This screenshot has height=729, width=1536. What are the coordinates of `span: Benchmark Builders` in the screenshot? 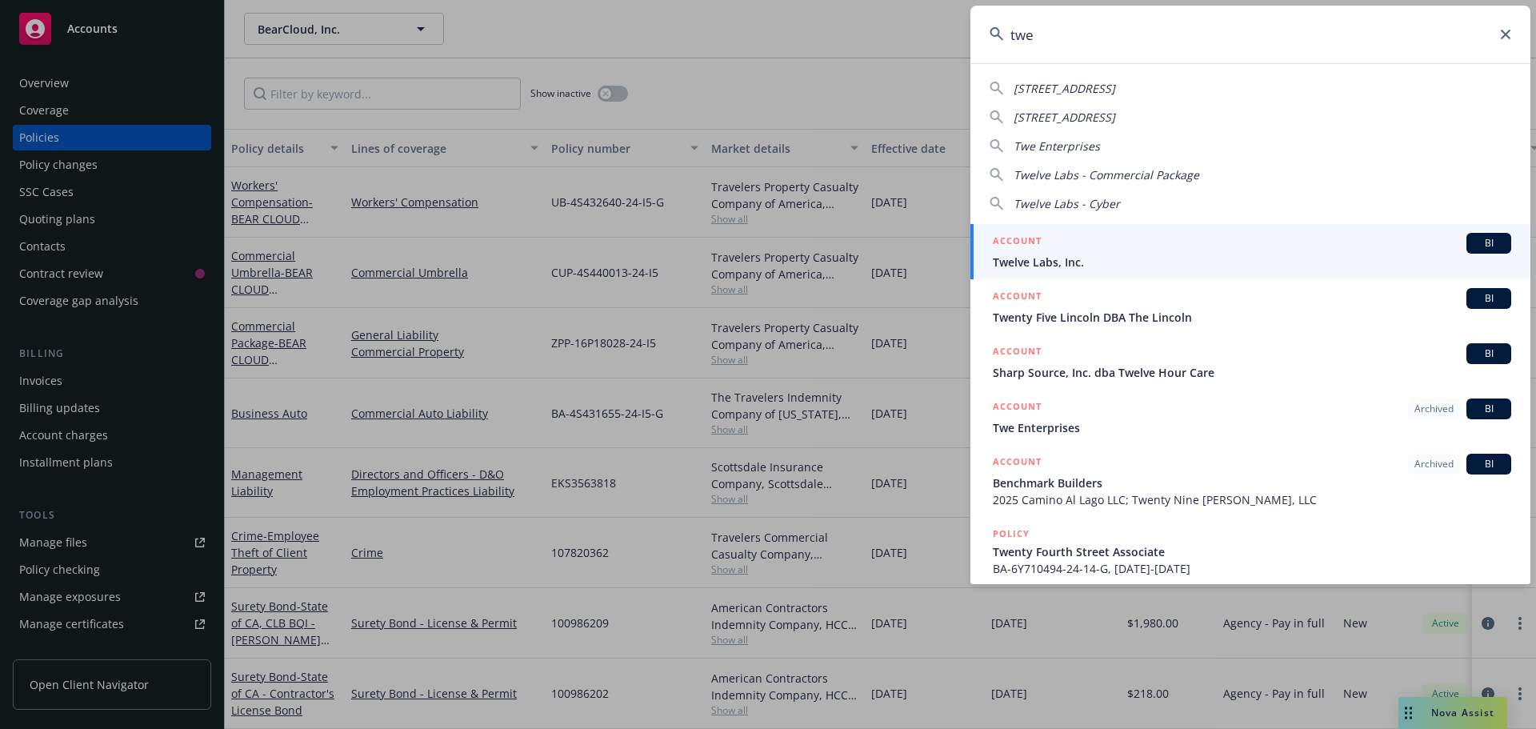 It's located at (1252, 483).